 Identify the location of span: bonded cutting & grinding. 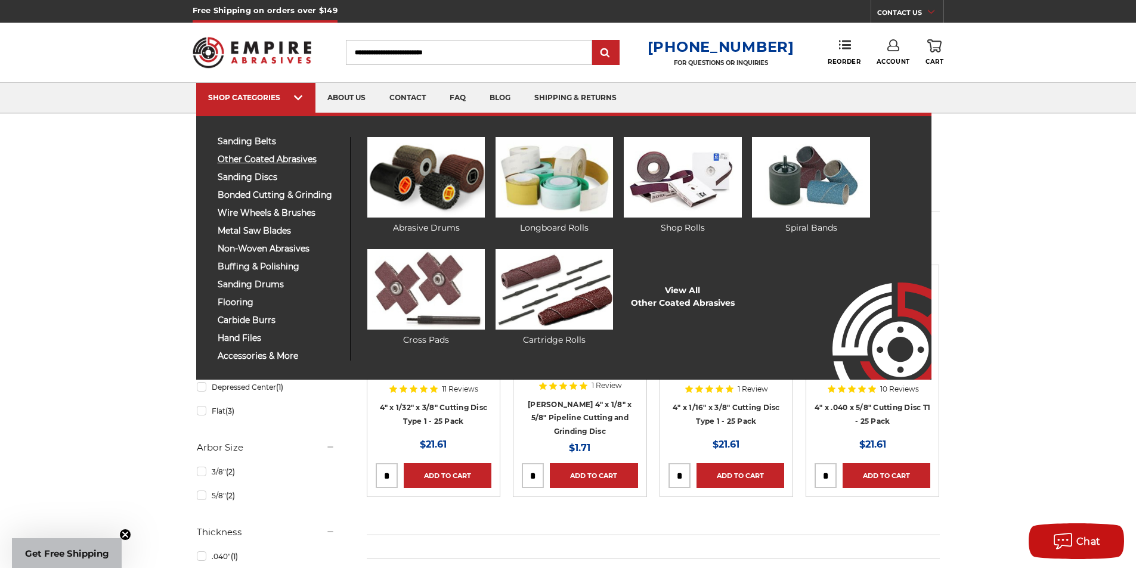
(279, 195).